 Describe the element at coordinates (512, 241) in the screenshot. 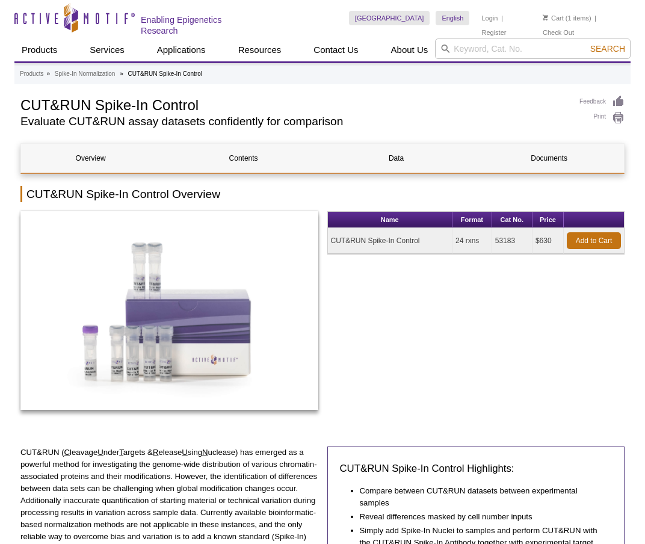

I see `td: 53183` at that location.